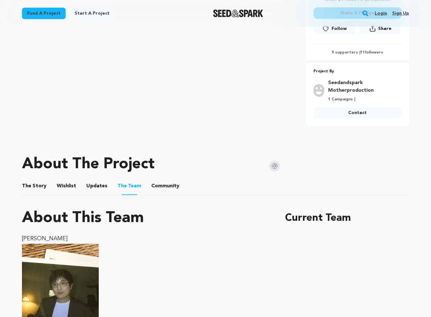 Image resolution: width=431 pixels, height=317 pixels. I want to click on span: Wishlist, so click(66, 186).